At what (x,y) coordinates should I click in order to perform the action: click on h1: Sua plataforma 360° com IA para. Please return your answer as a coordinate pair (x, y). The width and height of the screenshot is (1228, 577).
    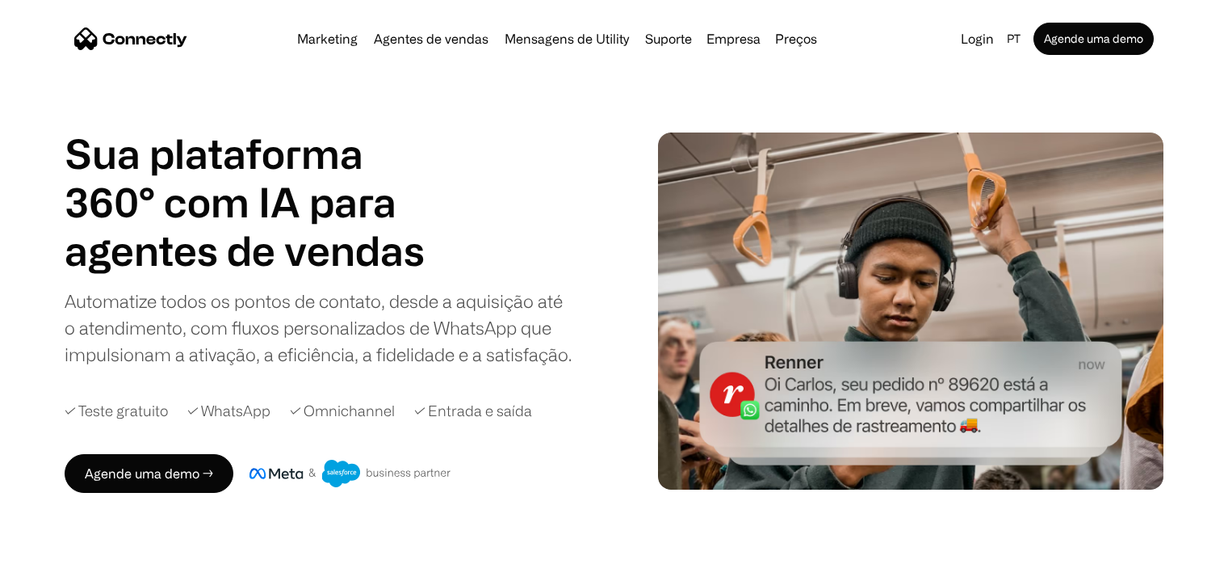
    Looking at the image, I should click on (250, 178).